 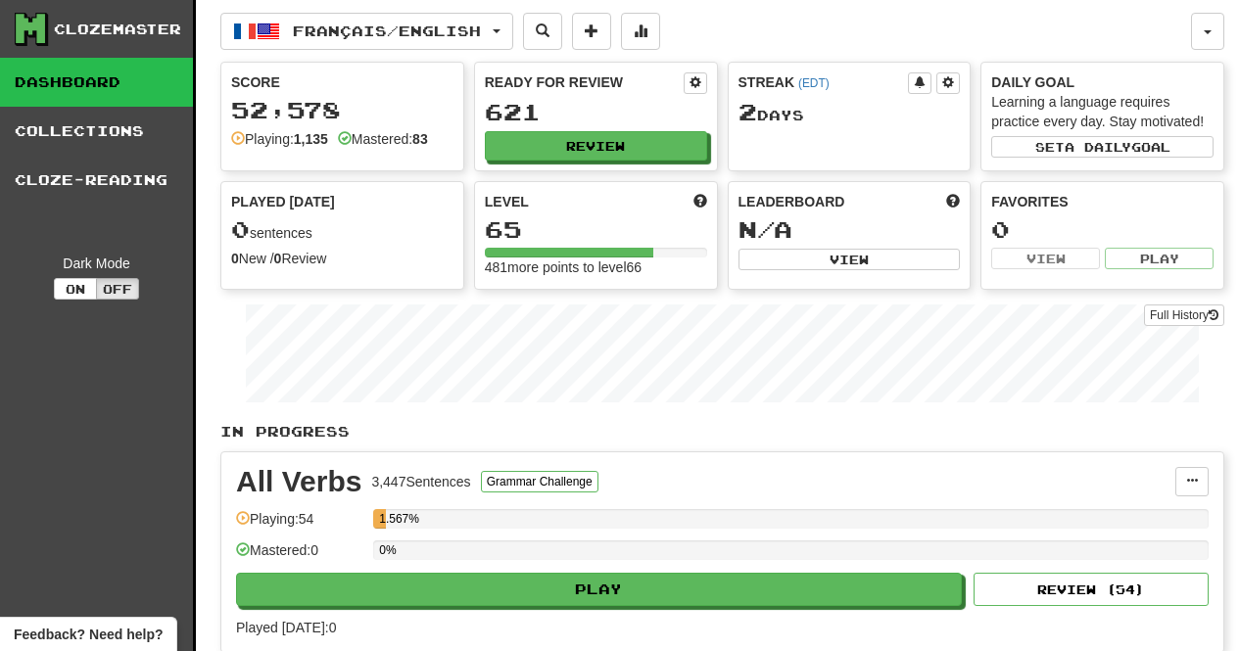 What do you see at coordinates (595, 229) in the screenshot?
I see `div: 65` at bounding box center [595, 229].